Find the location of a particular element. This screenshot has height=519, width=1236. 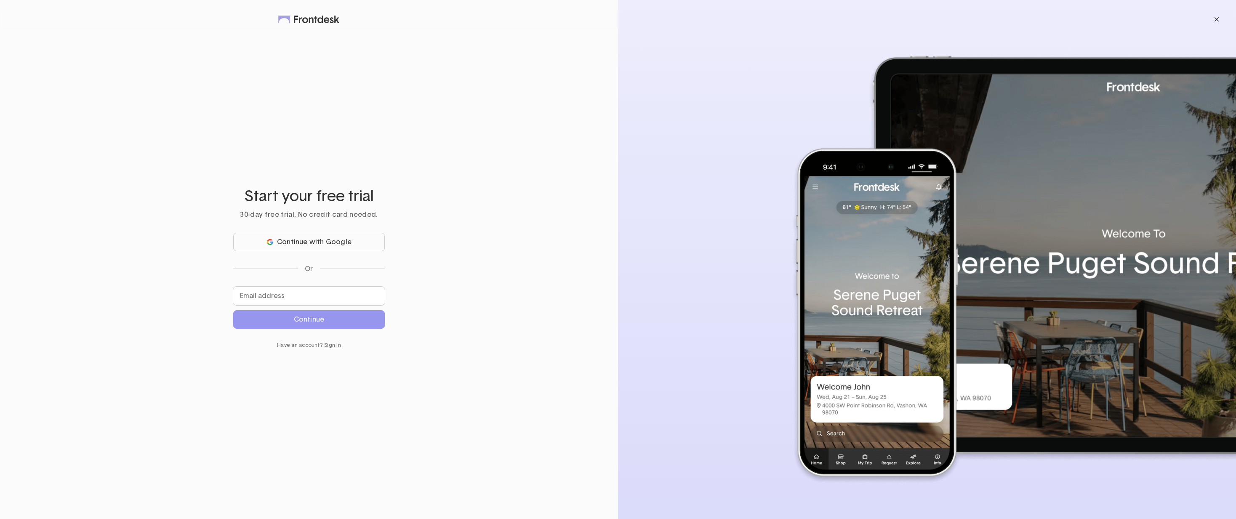

img: Frontdesk main logo is located at coordinates (309, 19).